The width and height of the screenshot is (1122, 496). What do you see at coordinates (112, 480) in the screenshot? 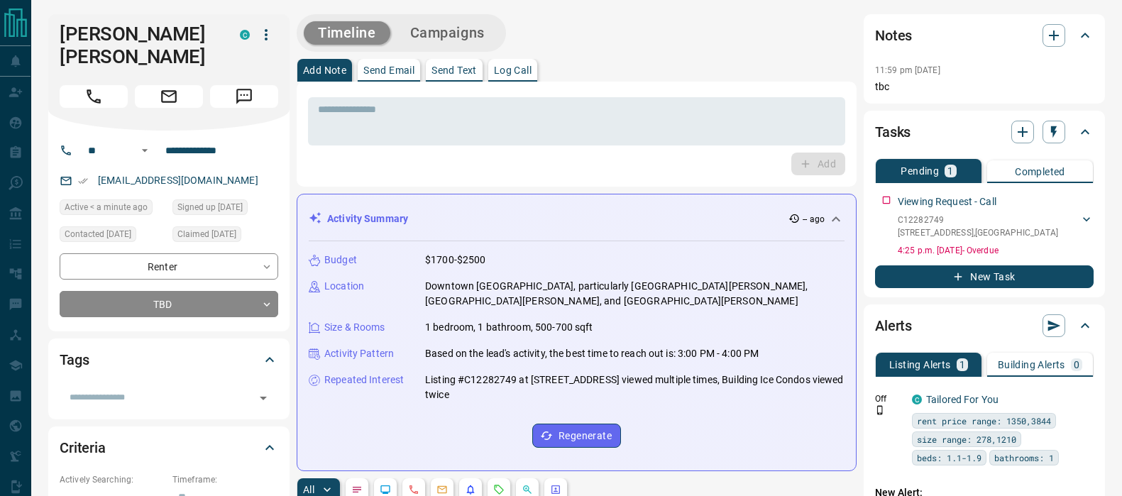
I see `p: Actively Searching:` at bounding box center [112, 480].